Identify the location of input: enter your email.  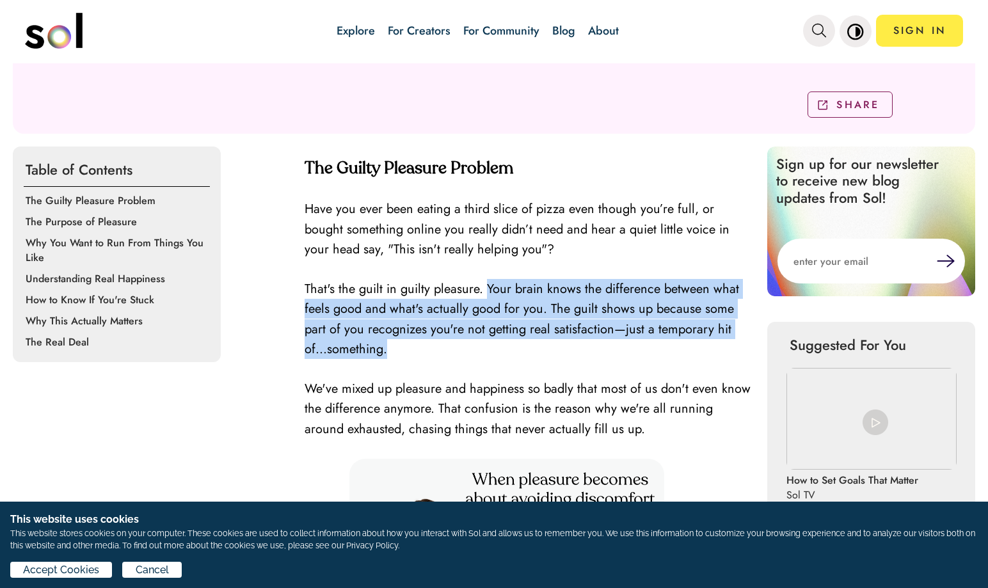
(857, 261).